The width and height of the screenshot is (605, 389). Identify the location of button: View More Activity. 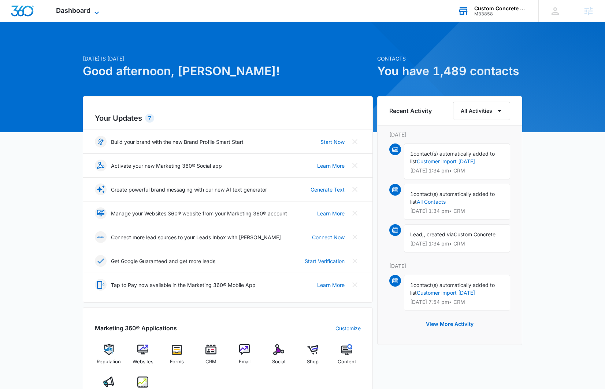
(450, 324).